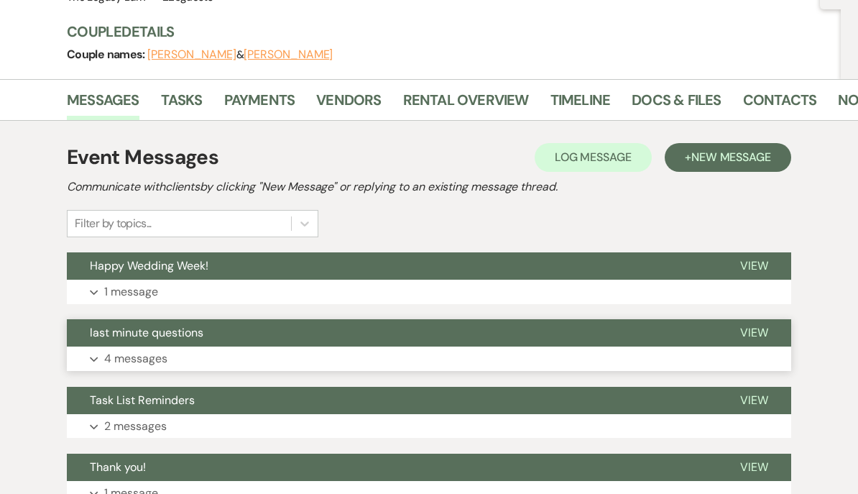 This screenshot has width=858, height=494. Describe the element at coordinates (118, 467) in the screenshot. I see `span: Thank you!` at that location.